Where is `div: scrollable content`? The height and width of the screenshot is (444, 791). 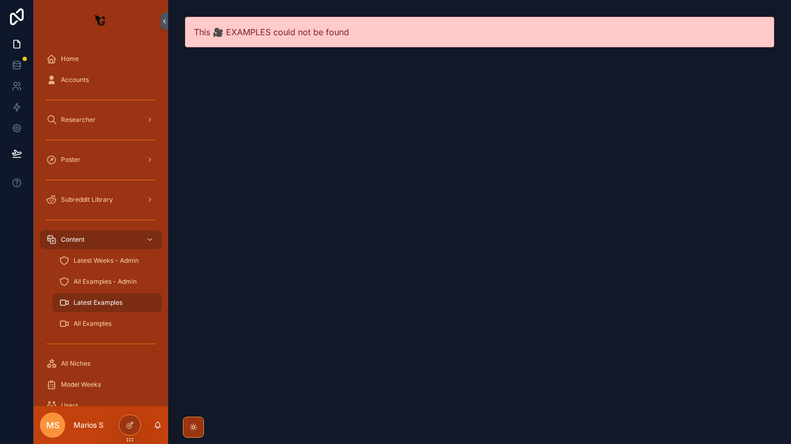
div: scrollable content is located at coordinates (101, 224).